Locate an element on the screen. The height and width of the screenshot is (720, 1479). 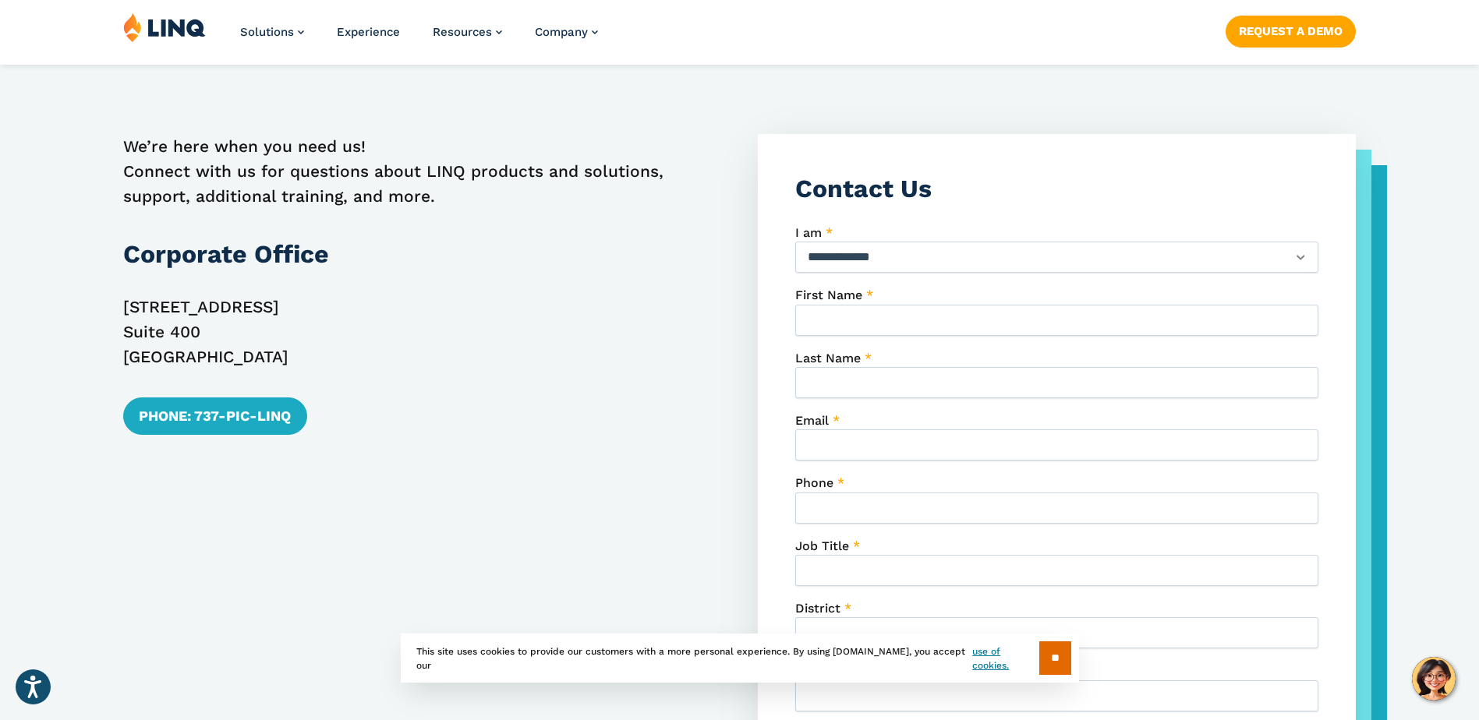
span: Phone is located at coordinates (814, 482).